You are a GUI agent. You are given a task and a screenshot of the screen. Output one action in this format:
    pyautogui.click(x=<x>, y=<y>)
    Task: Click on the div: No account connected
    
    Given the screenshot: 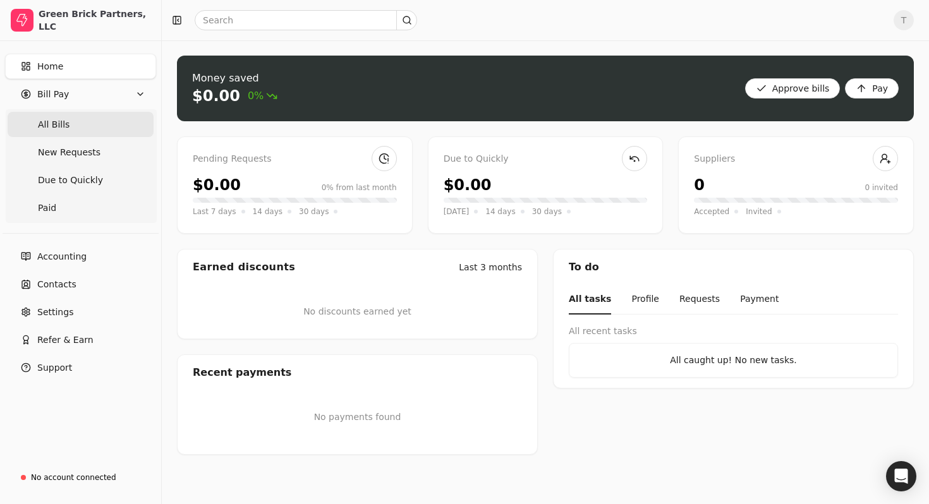 What is the action you would take?
    pyautogui.click(x=73, y=478)
    